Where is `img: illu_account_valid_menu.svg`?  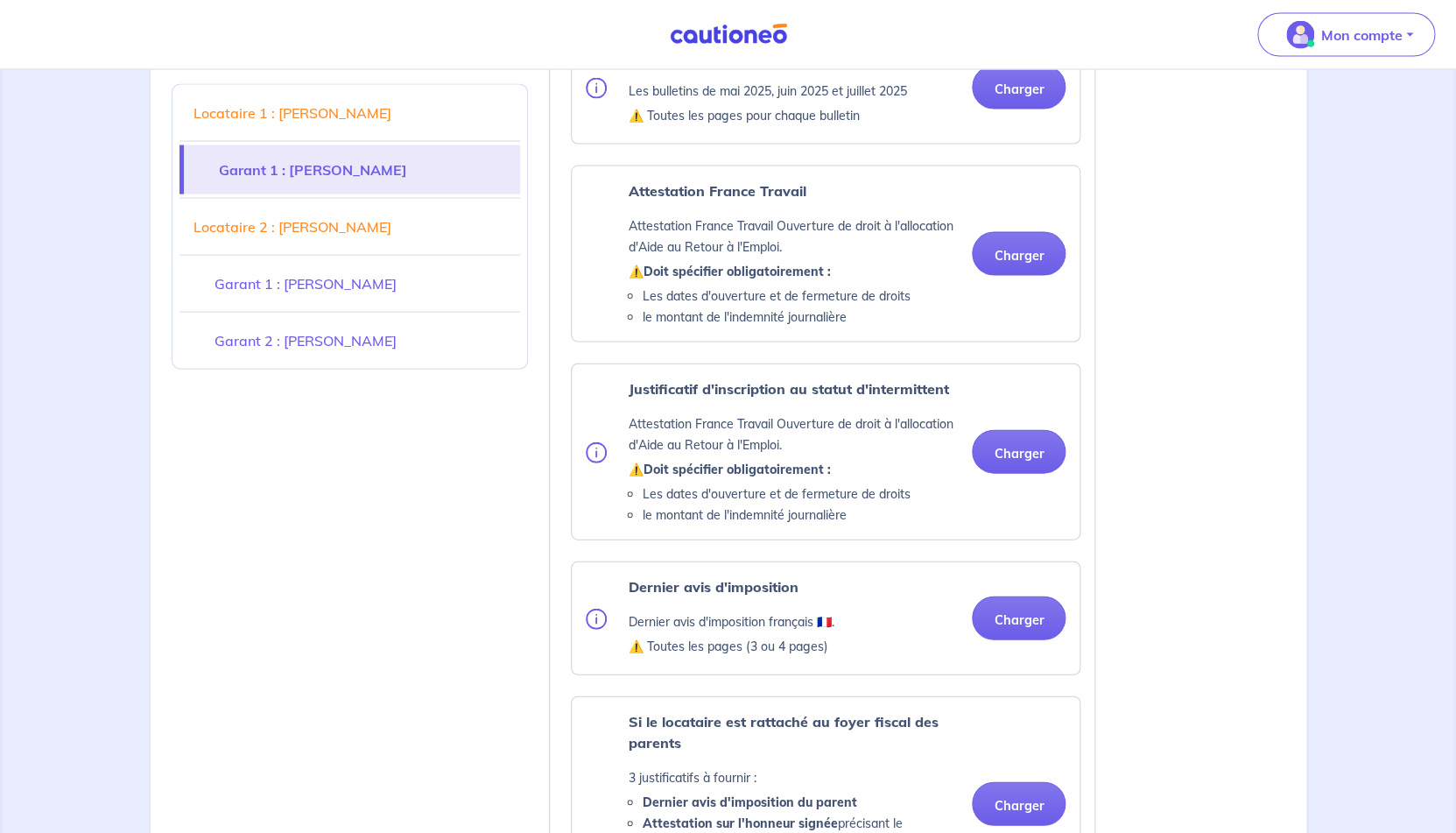 img: illu_account_valid_menu.svg is located at coordinates (1301, 35).